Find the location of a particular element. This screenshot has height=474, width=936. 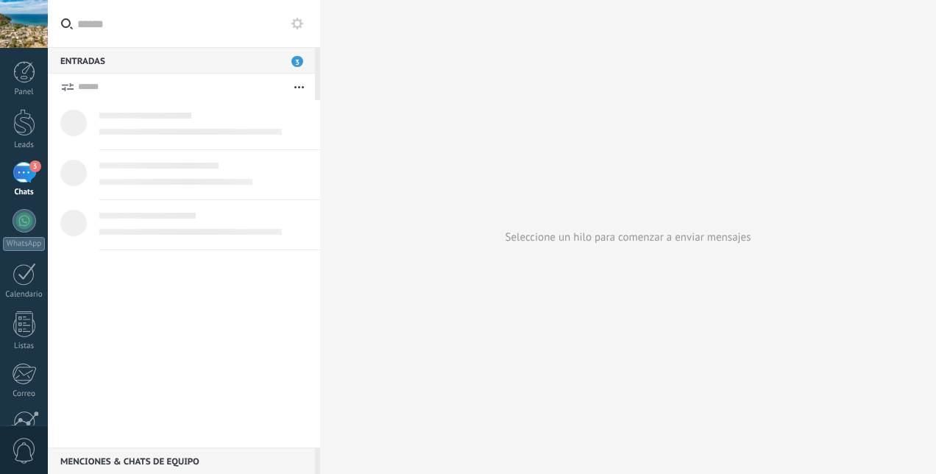

div: Menciones & Chats de equipo is located at coordinates (181, 461).